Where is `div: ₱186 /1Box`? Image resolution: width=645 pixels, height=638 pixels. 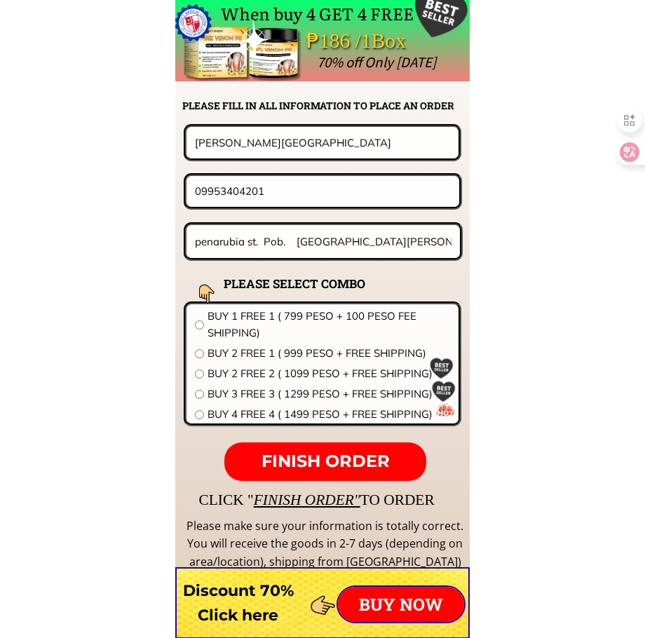
div: ₱186 /1Box is located at coordinates (376, 41).